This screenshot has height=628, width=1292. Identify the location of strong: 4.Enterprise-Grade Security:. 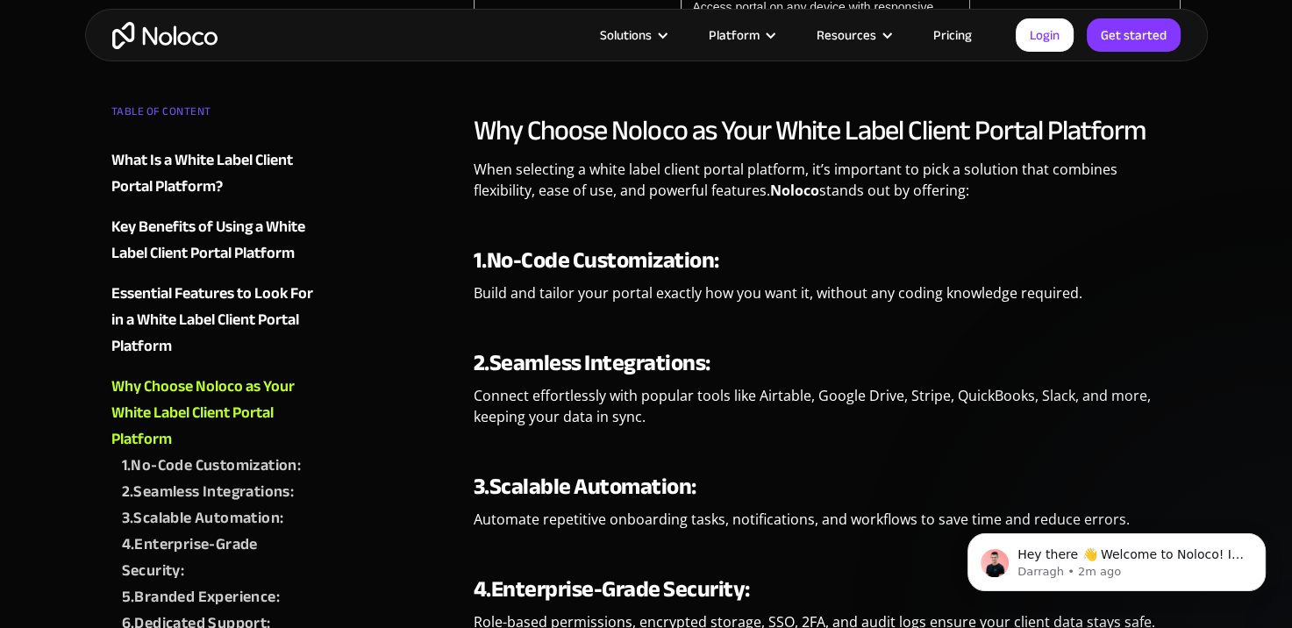
(611, 589).